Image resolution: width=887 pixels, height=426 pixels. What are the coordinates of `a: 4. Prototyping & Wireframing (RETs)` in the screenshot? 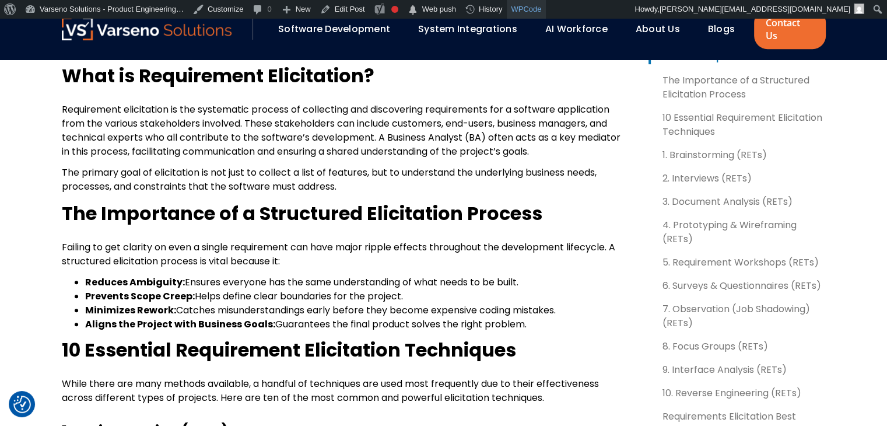 It's located at (737, 232).